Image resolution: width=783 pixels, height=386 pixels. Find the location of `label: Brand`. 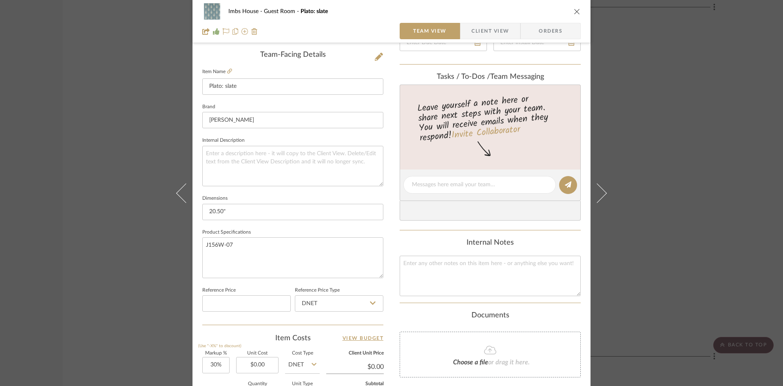

label: Brand is located at coordinates (209, 107).